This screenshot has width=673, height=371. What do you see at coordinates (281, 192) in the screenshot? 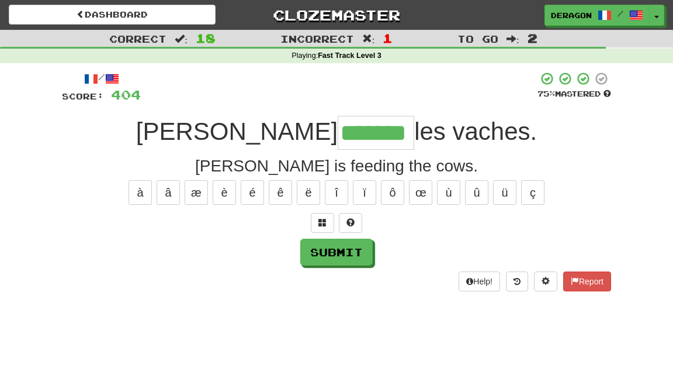
I see `button: ê` at bounding box center [281, 192].